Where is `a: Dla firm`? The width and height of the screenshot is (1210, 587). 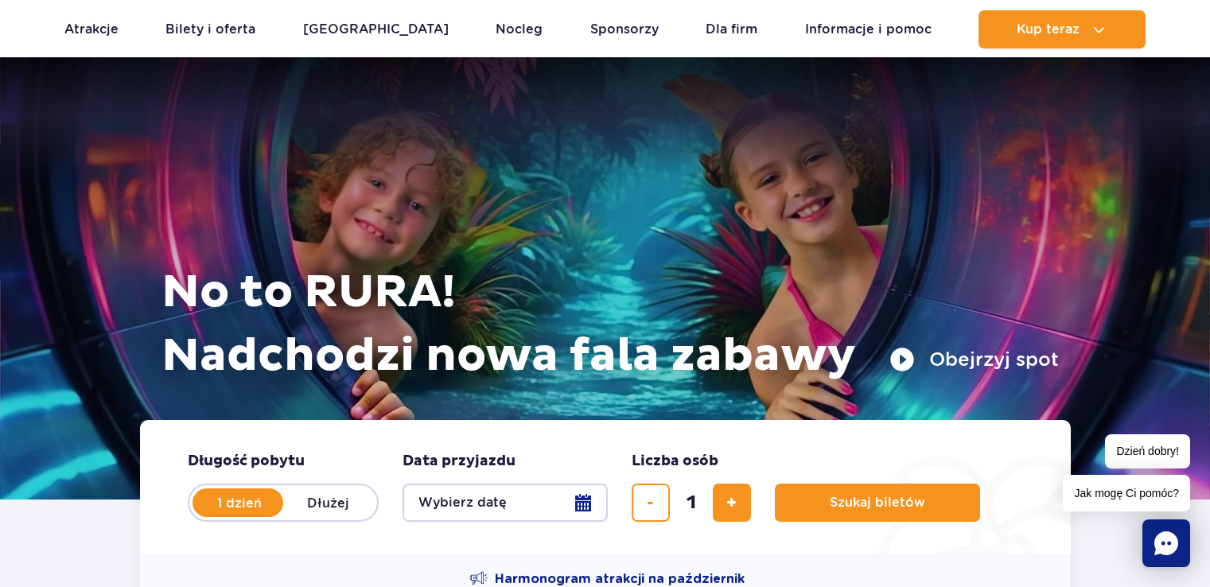 a: Dla firm is located at coordinates (731, 29).